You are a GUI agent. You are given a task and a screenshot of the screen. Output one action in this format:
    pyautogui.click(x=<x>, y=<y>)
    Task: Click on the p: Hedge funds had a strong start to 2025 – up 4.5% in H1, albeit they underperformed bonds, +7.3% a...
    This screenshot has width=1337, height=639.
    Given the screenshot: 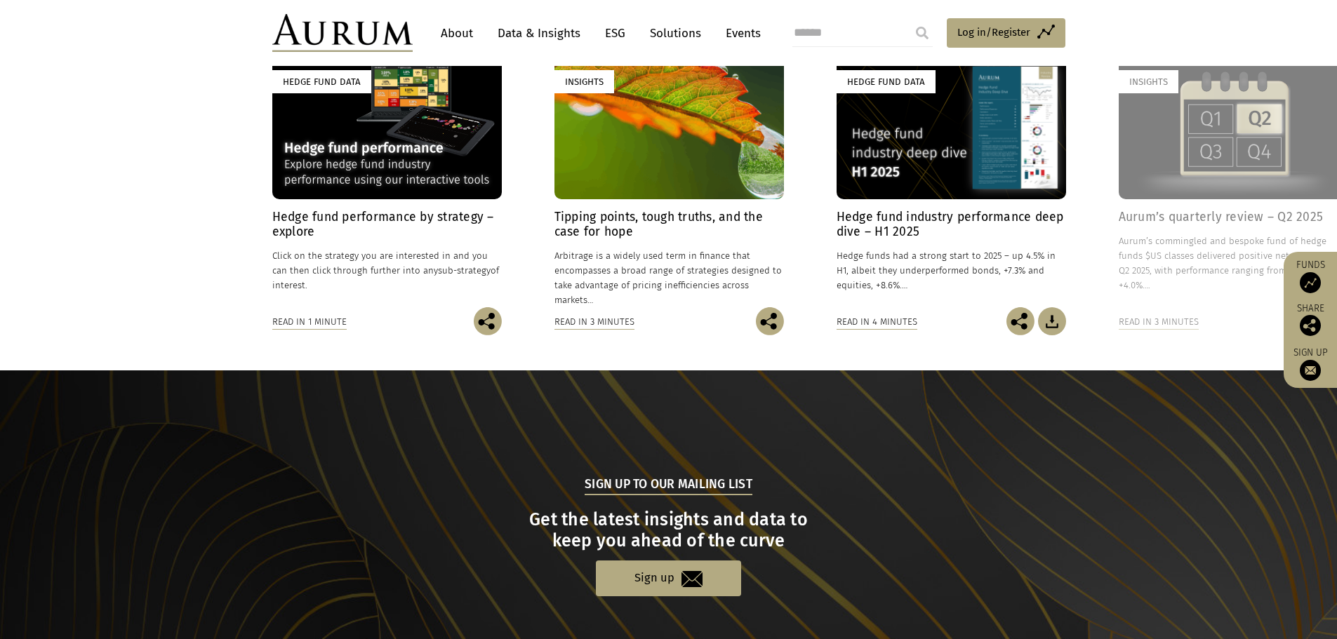 What is the action you would take?
    pyautogui.click(x=951, y=270)
    